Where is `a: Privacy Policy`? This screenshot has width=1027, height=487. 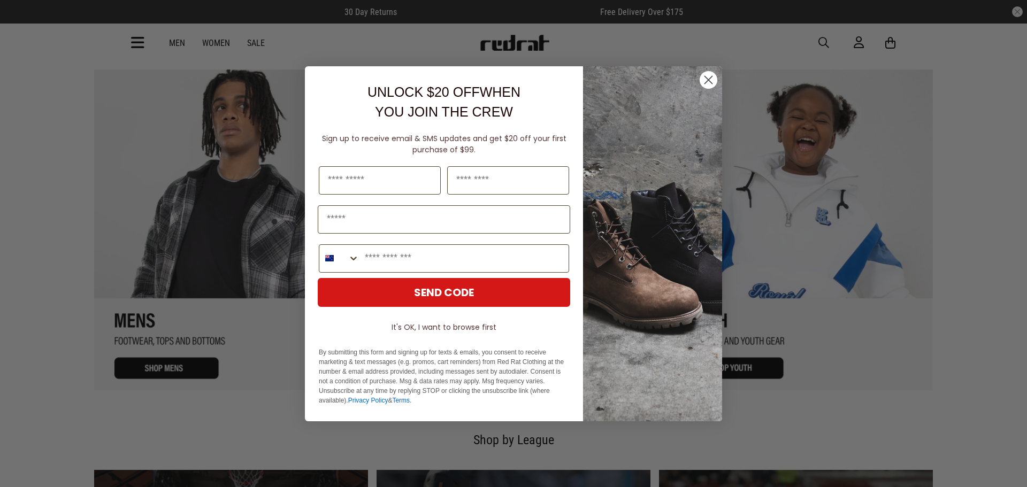 a: Privacy Policy is located at coordinates (368, 401).